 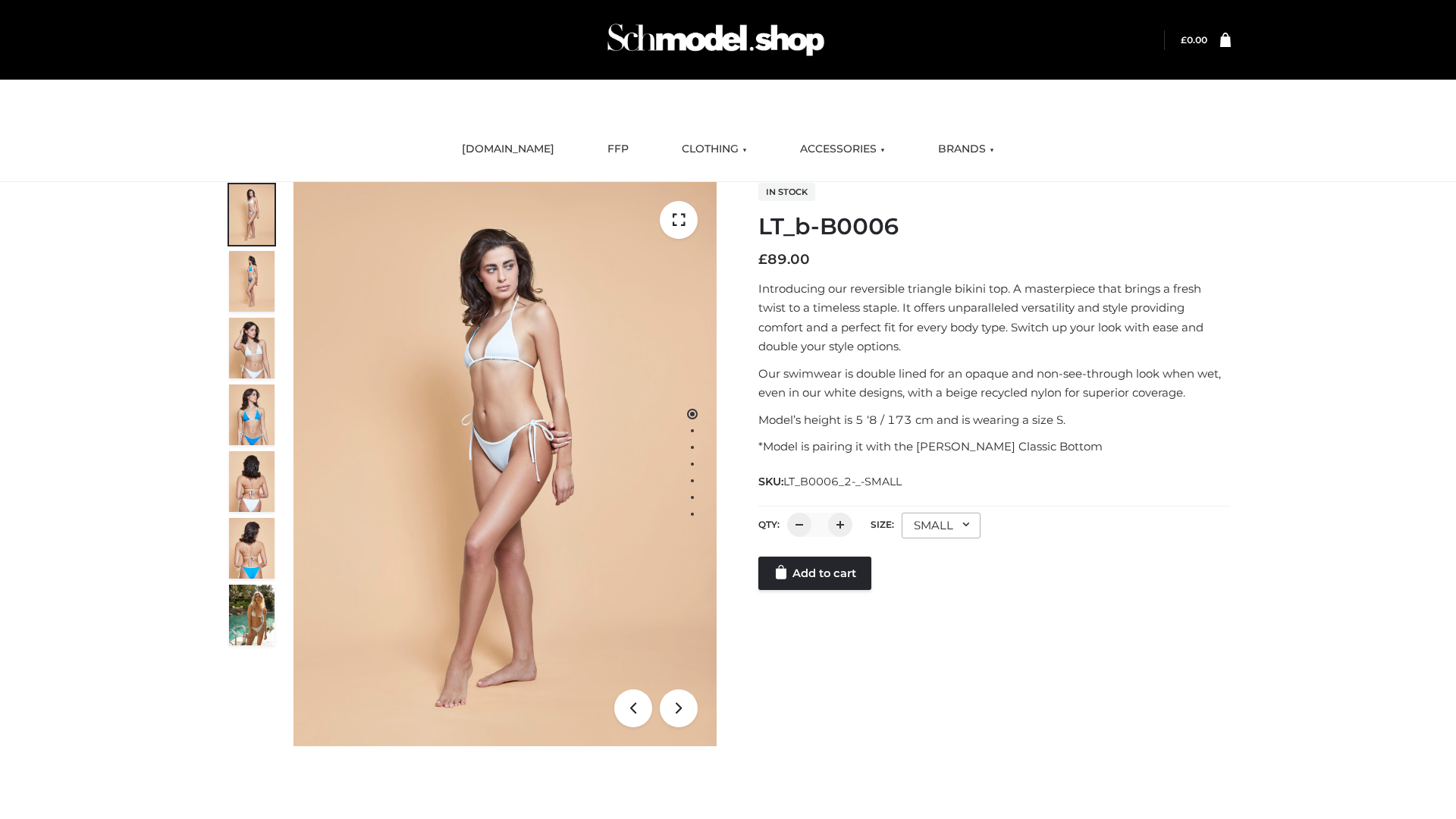 I want to click on bdi: 0.00, so click(x=1194, y=39).